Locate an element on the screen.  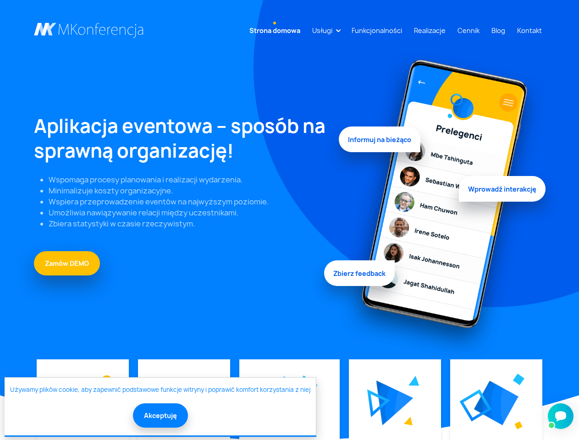
a: Cennik is located at coordinates (468, 30).